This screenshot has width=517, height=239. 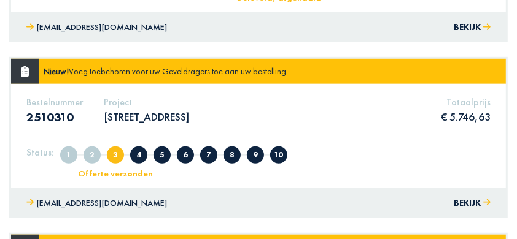 What do you see at coordinates (55, 102) in the screenshot?
I see `h5: Bestelnummer` at bounding box center [55, 102].